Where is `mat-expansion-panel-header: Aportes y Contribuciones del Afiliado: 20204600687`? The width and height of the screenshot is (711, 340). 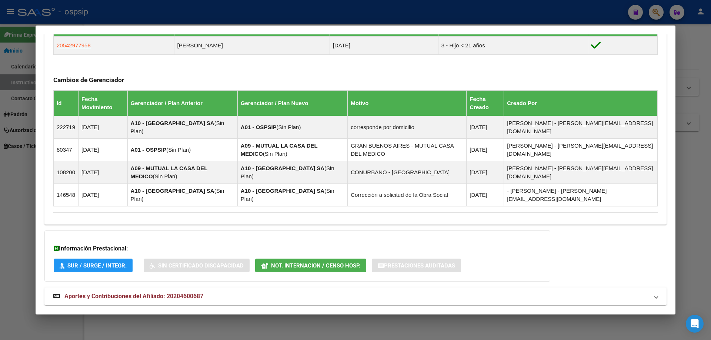
mat-expansion-panel-header: Aportes y Contribuciones del Afiliado: 20204600687 is located at coordinates (355, 296).